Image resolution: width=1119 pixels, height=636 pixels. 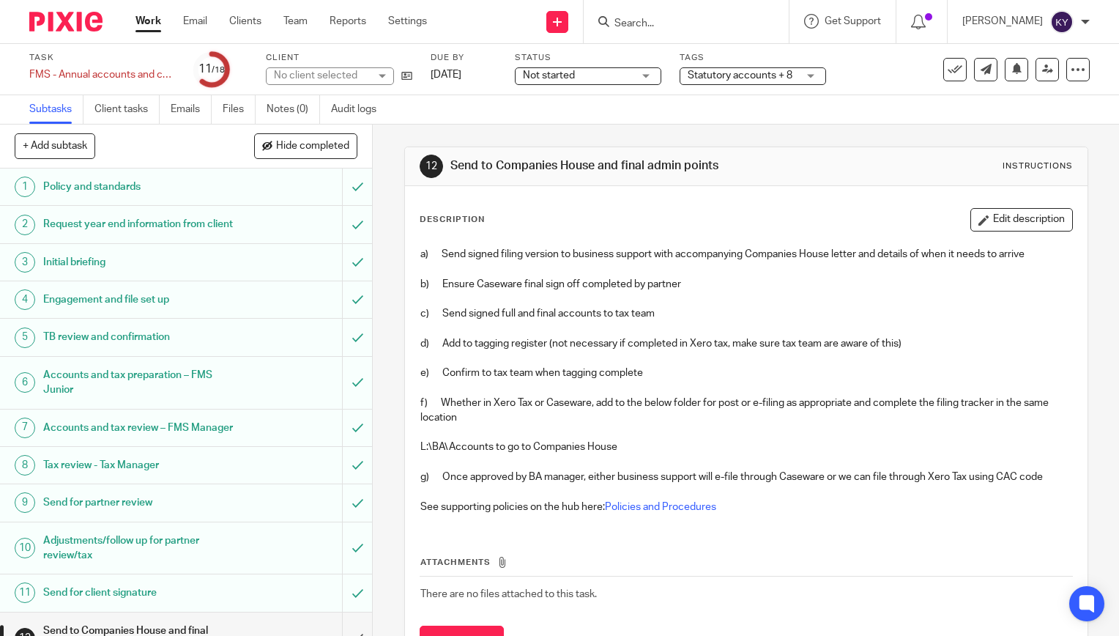 What do you see at coordinates (1022, 220) in the screenshot?
I see `button: Edit description` at bounding box center [1022, 220].